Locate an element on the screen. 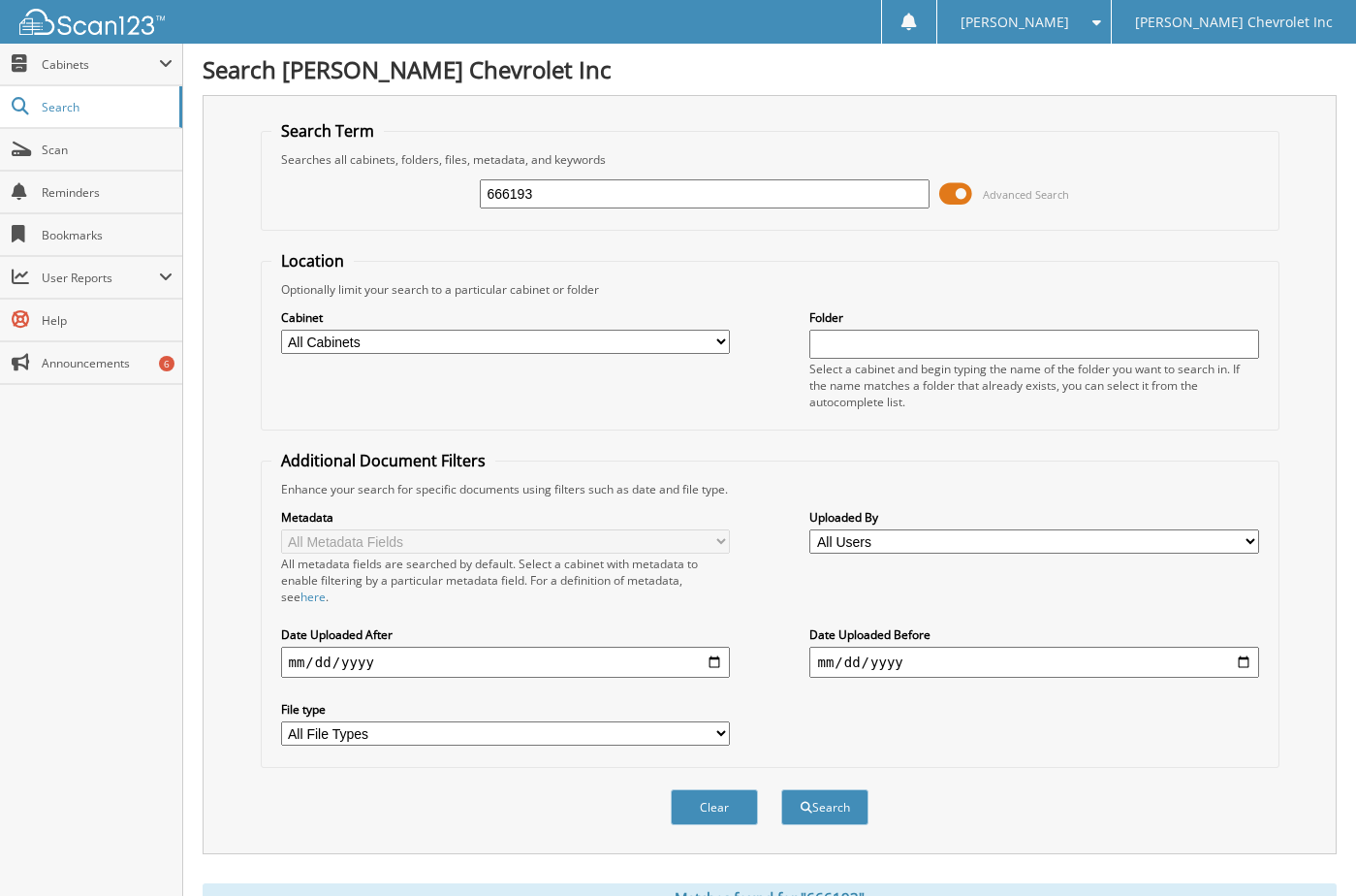 This screenshot has width=1356, height=896. div: Optionally limit your search to a particular cabinet or folder is located at coordinates (769, 289).